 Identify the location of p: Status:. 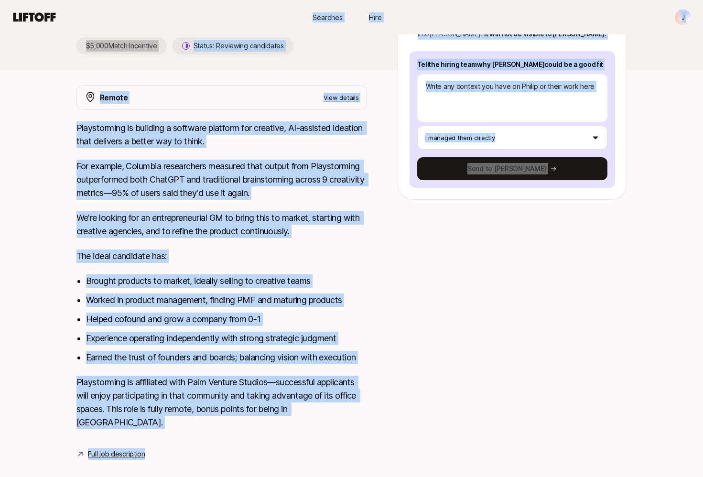
(238, 46).